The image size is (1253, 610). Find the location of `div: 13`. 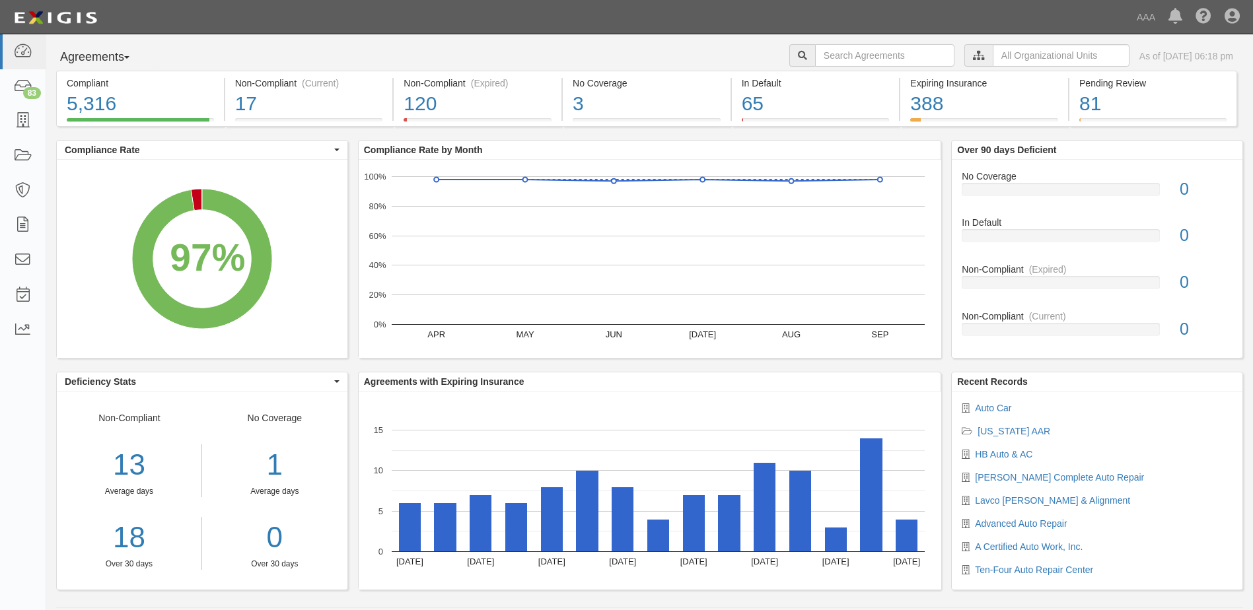

div: 13 is located at coordinates (129, 465).